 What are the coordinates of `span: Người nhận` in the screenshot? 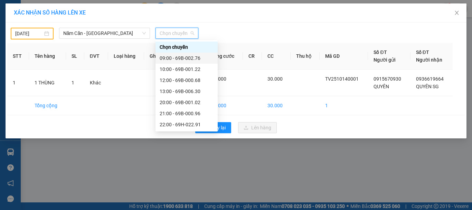 It's located at (429, 60).